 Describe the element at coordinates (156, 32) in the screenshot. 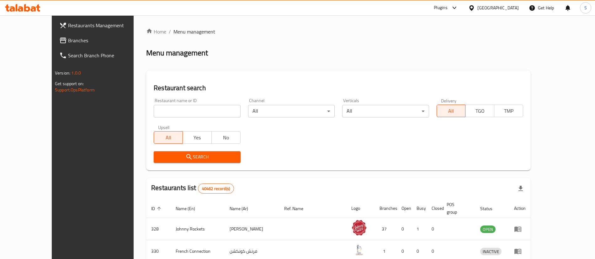

I see `a: Home` at that location.